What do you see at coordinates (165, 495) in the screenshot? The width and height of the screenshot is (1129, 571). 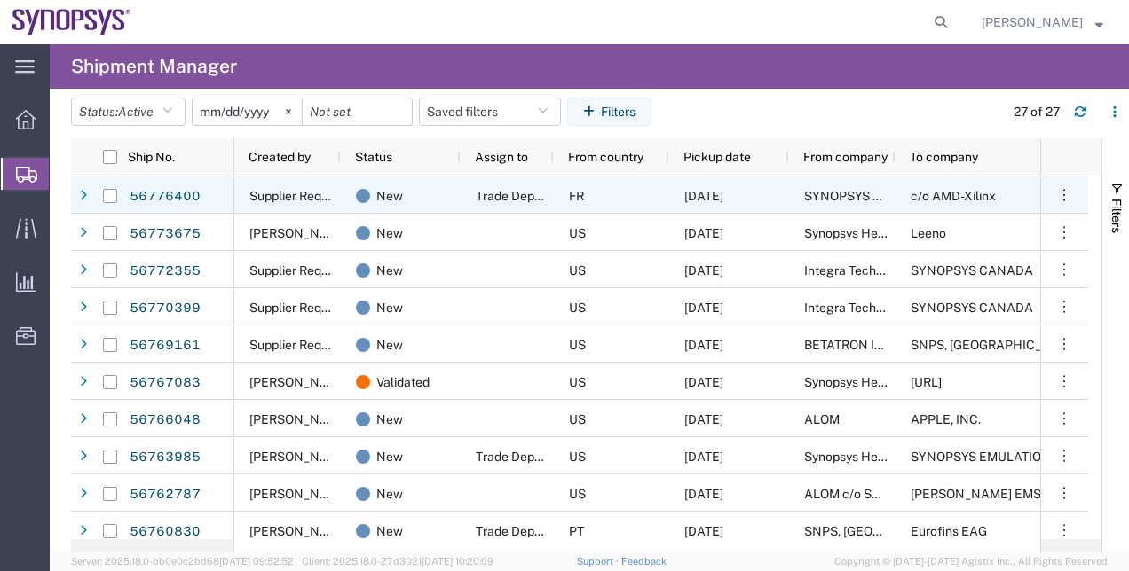 I see `a: 56762787` at bounding box center [165, 495].